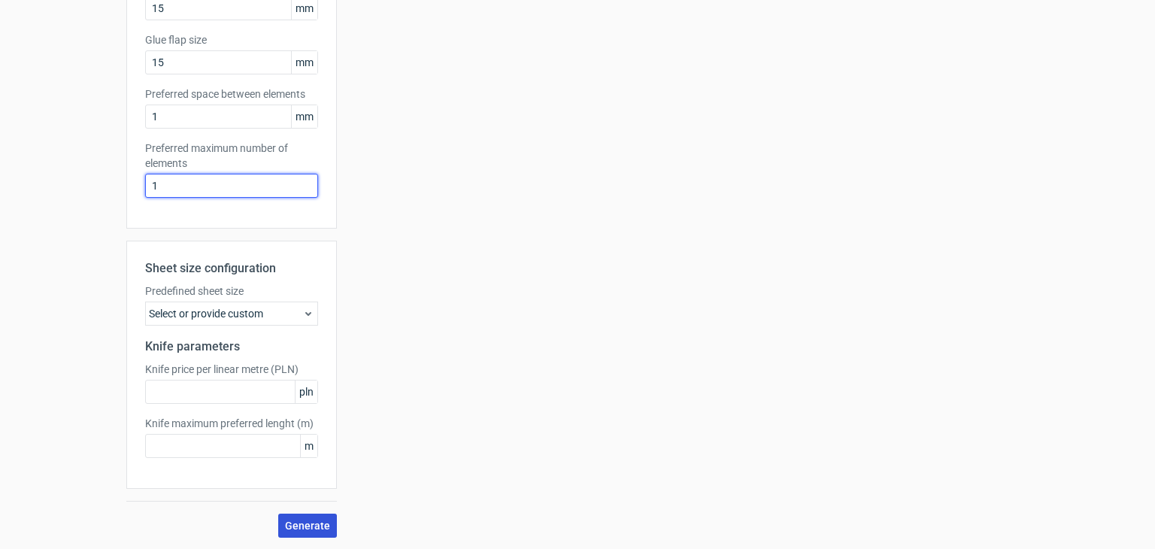  What do you see at coordinates (232, 291) in the screenshot?
I see `label: Predefined sheet size` at bounding box center [232, 291].